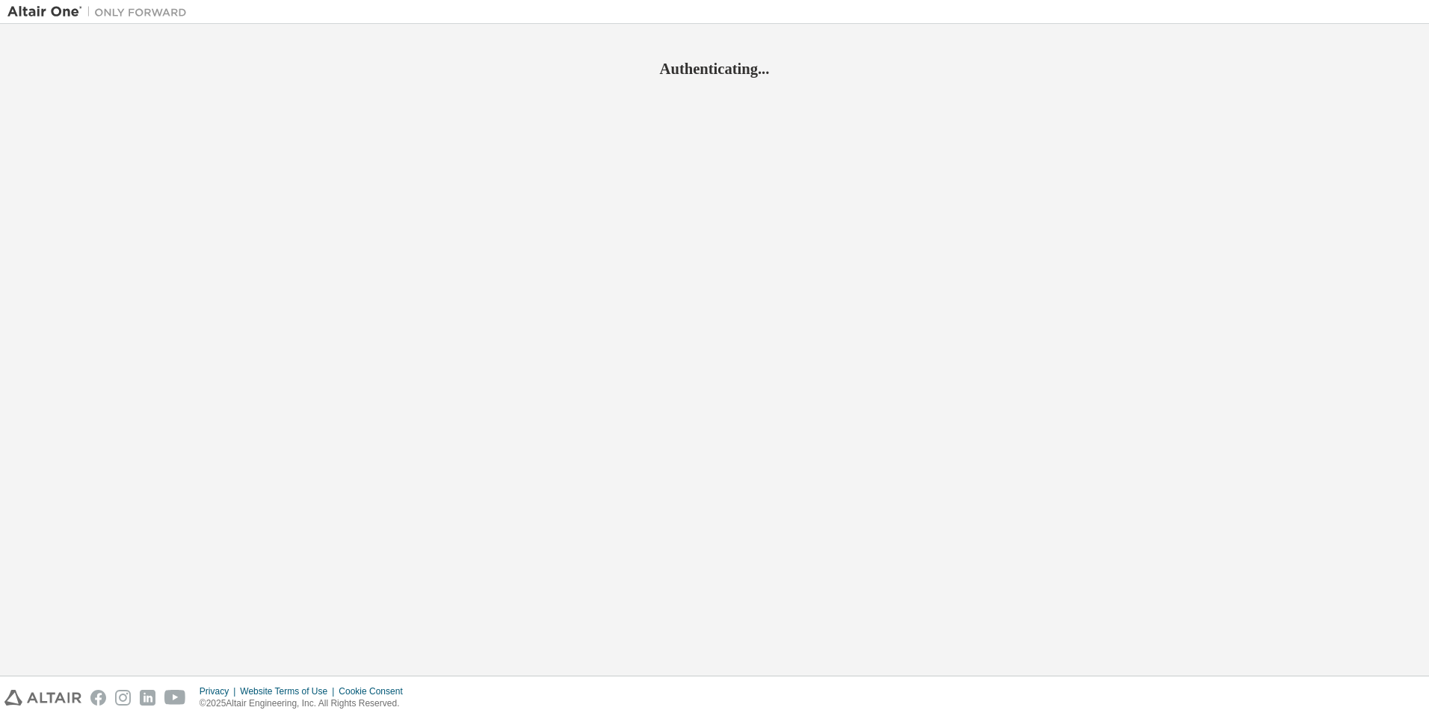 The image size is (1429, 719). Describe the element at coordinates (147, 697) in the screenshot. I see `img: linkedin.svg` at that location.